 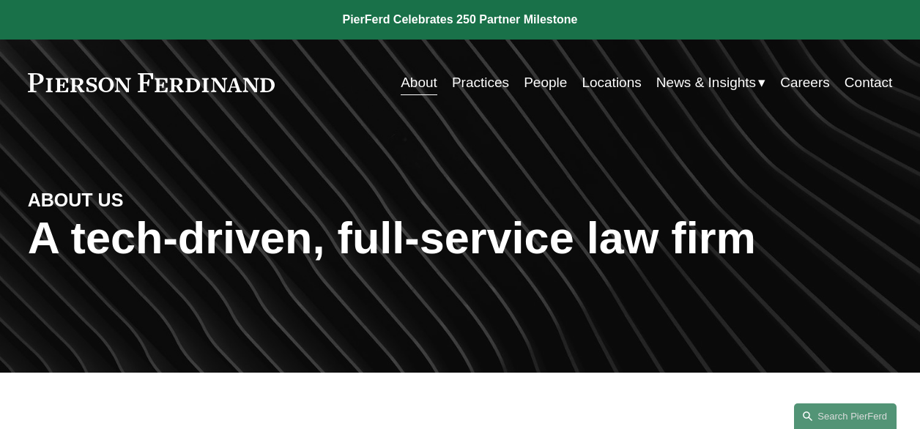 I want to click on span: News & Insights, so click(x=706, y=83).